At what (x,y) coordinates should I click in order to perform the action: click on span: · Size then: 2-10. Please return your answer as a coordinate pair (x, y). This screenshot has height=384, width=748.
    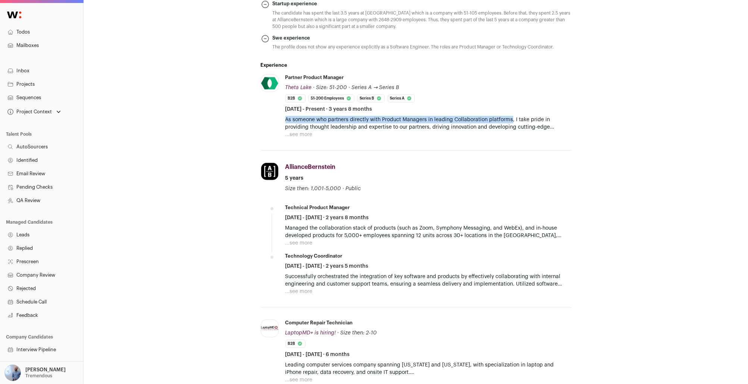
    Looking at the image, I should click on (358, 333).